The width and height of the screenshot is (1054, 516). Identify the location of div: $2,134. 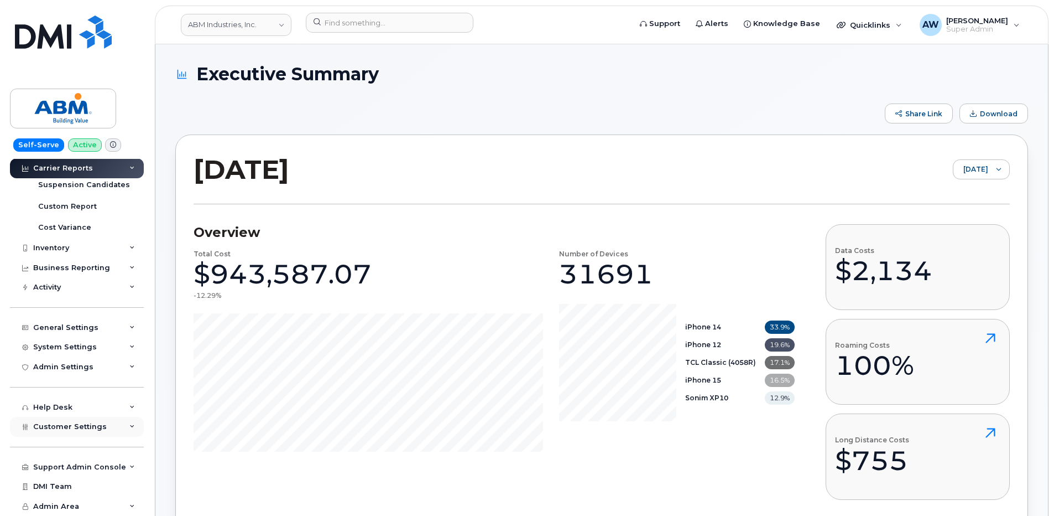
(884, 271).